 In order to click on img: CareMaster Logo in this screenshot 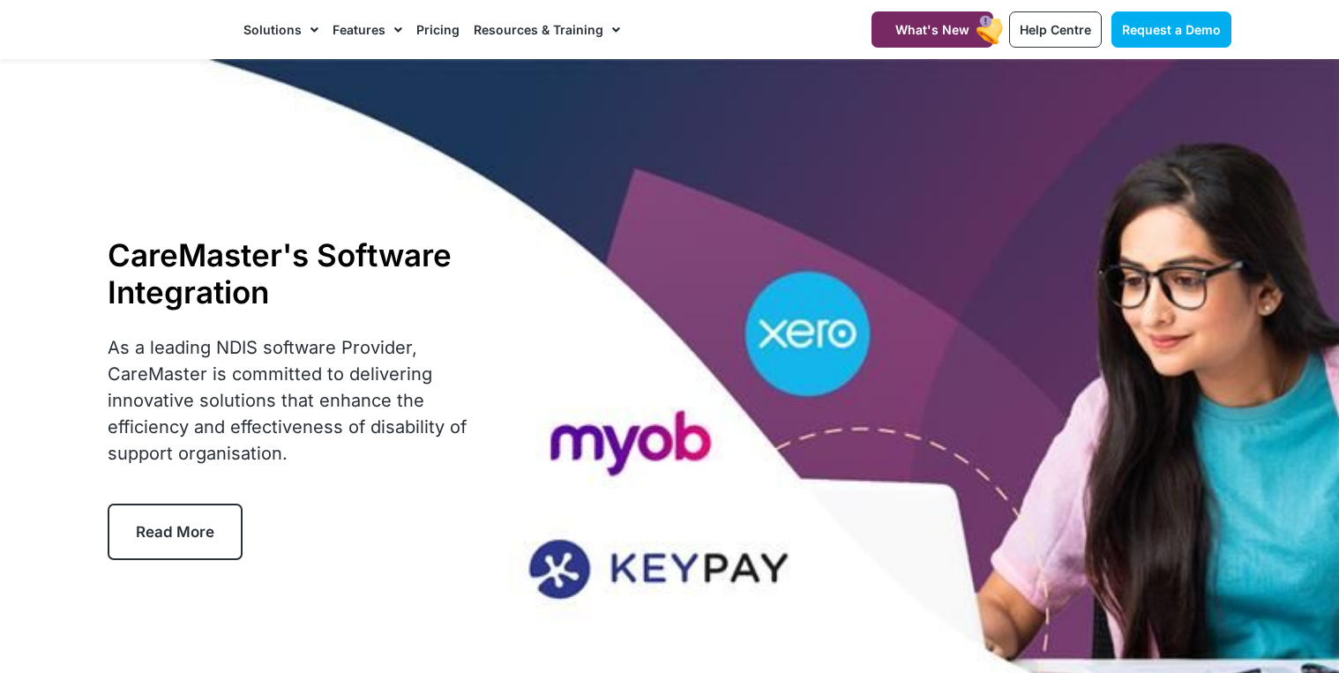, I will do `click(167, 30)`.